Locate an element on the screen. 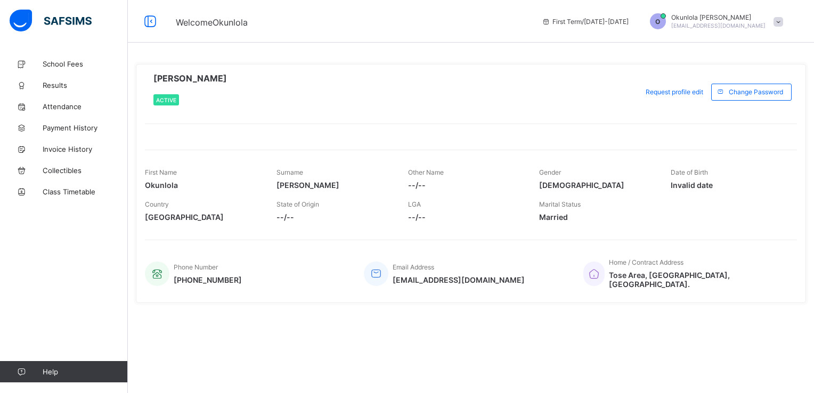 This screenshot has width=814, height=393. span: Phone Number is located at coordinates (195, 267).